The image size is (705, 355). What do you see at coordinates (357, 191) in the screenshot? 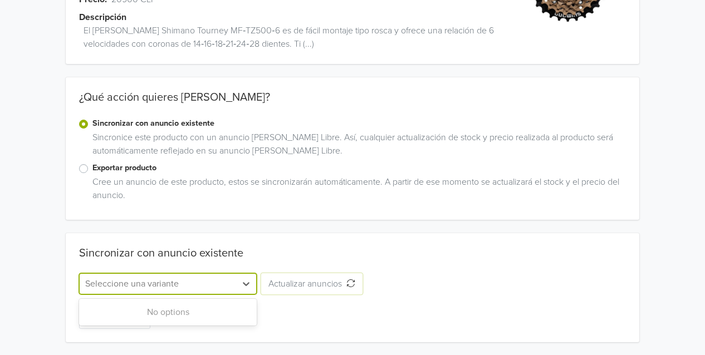
I see `div: Cree un anuncio de este producto, estos se sincronizarán automáticamente. A partir de ese momento...` at bounding box center [357, 191].